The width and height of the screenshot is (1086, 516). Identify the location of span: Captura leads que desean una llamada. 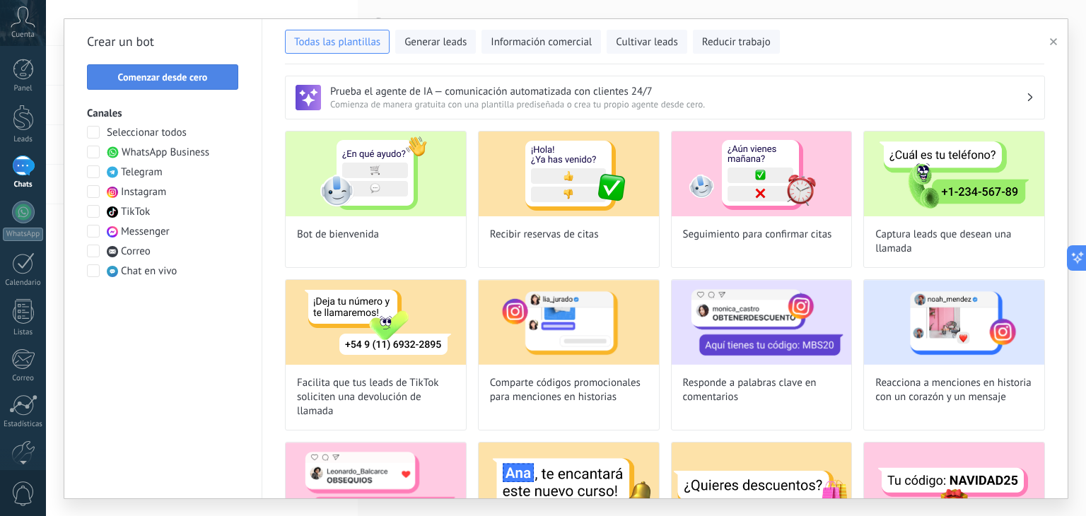
(954, 242).